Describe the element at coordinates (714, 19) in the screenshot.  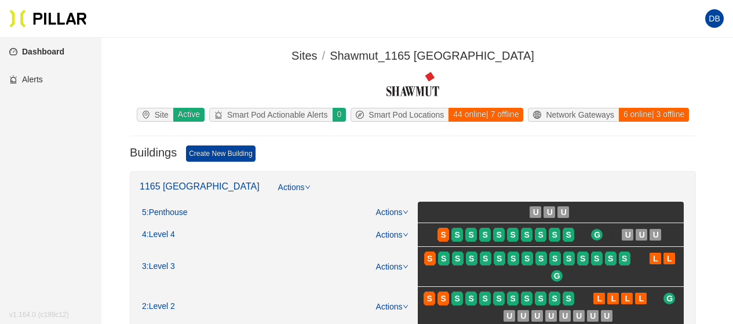
I see `span: DB` at that location.